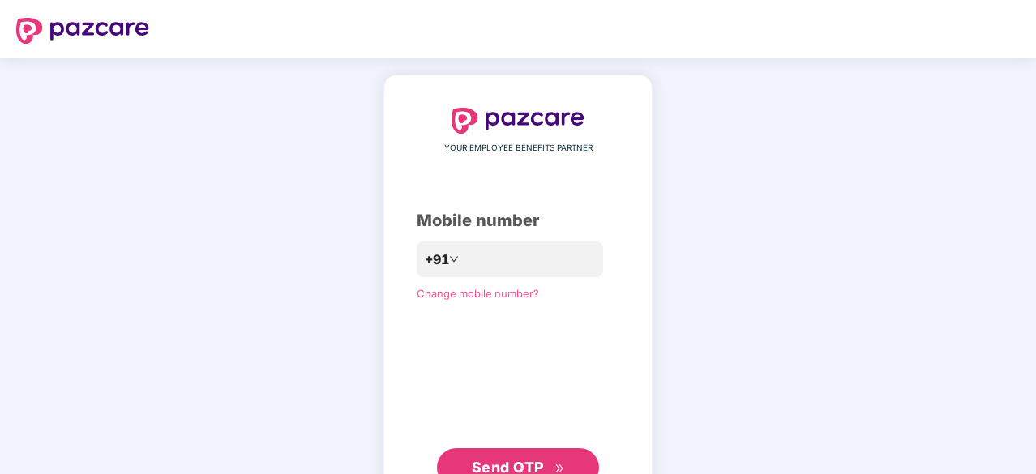 This screenshot has height=474, width=1036. I want to click on span: Change mobile number?, so click(477, 293).